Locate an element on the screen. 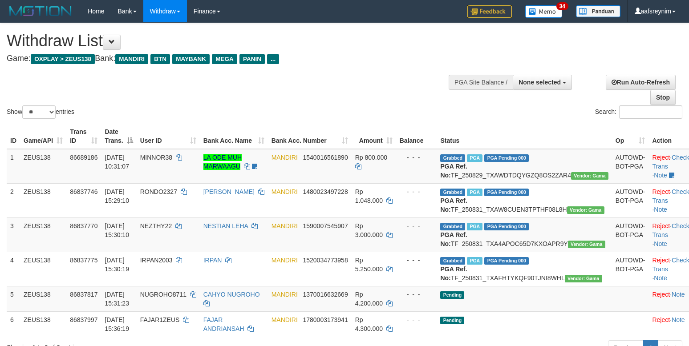 The width and height of the screenshot is (689, 346). select: Showentries is located at coordinates (39, 112).